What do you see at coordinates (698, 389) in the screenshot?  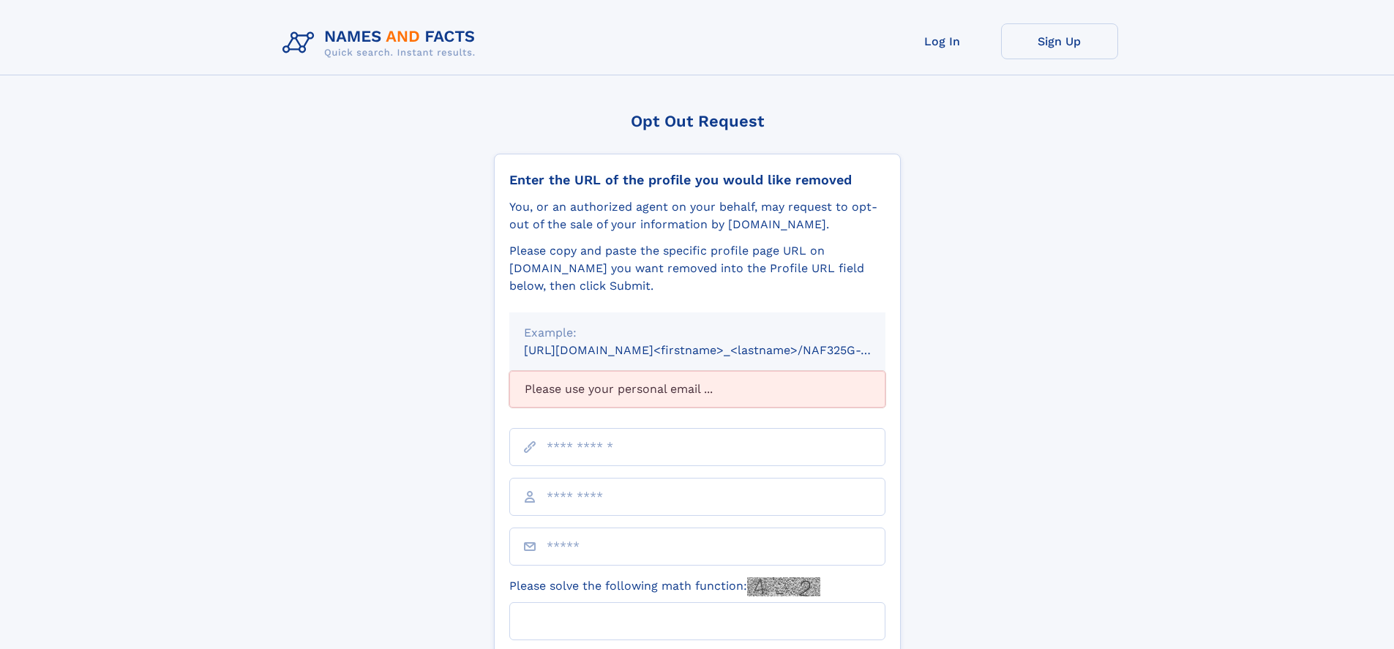 I see `div: Please use your personal email ...` at bounding box center [698, 389].